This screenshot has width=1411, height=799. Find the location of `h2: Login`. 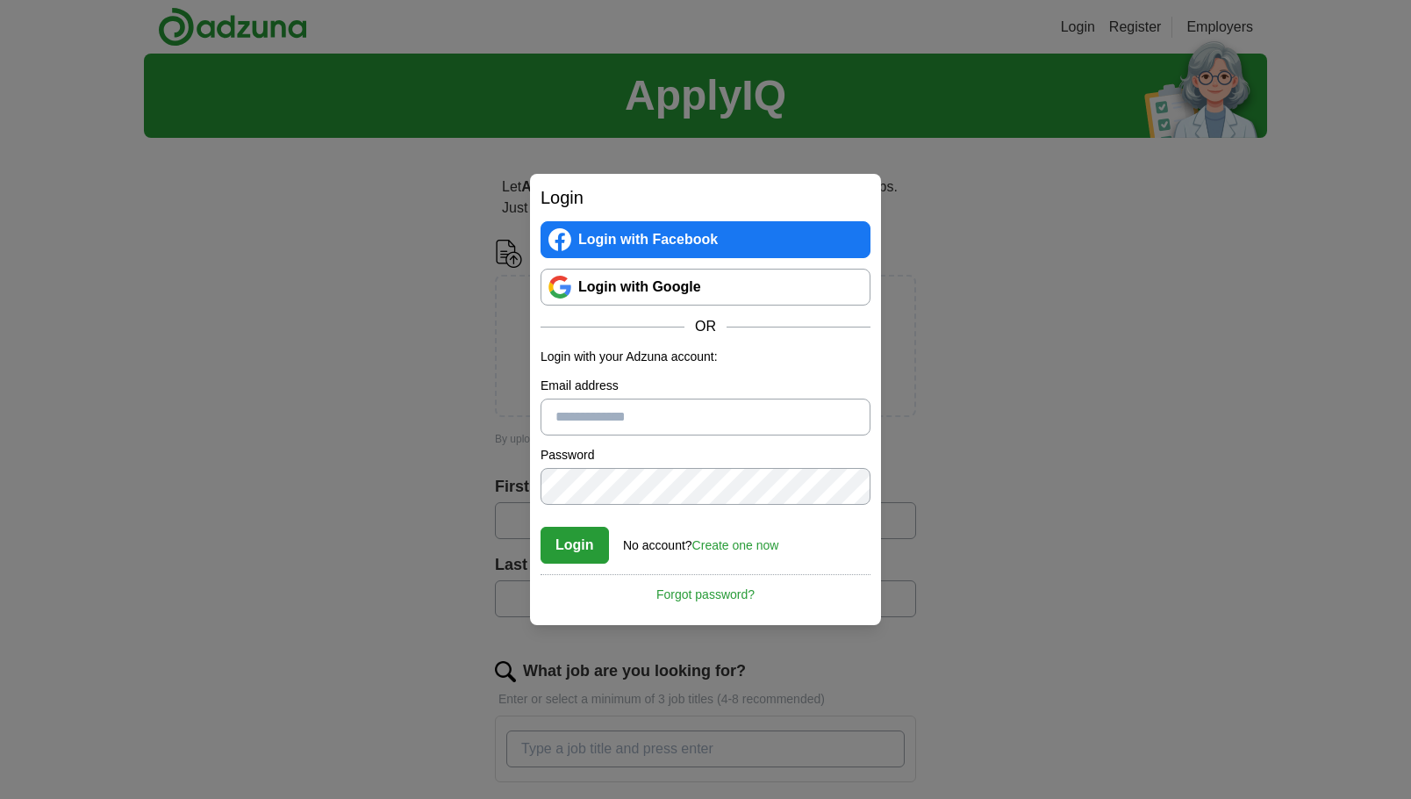

h2: Login is located at coordinates (706, 197).